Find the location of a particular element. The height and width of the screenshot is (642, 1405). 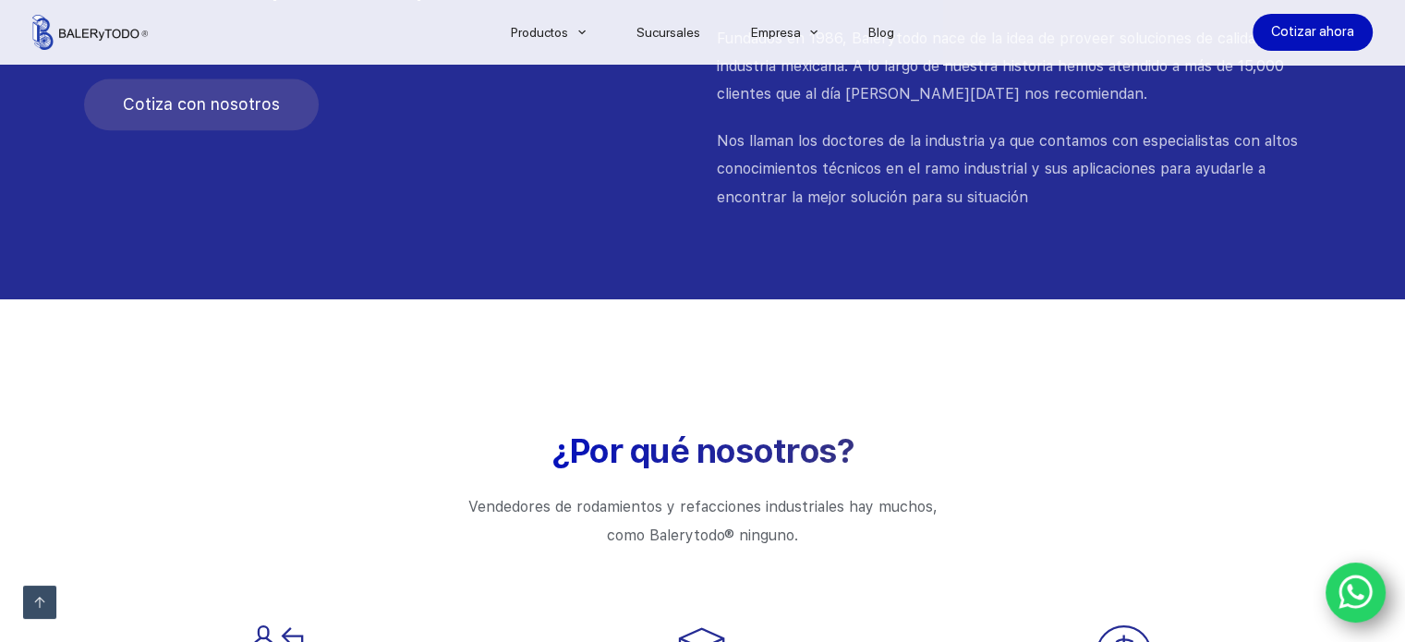

span: Fundados en 1986, Balerytodo nace de la idea de proveer soluciones de calidad a la industria mexi... is located at coordinates (1005, 67).